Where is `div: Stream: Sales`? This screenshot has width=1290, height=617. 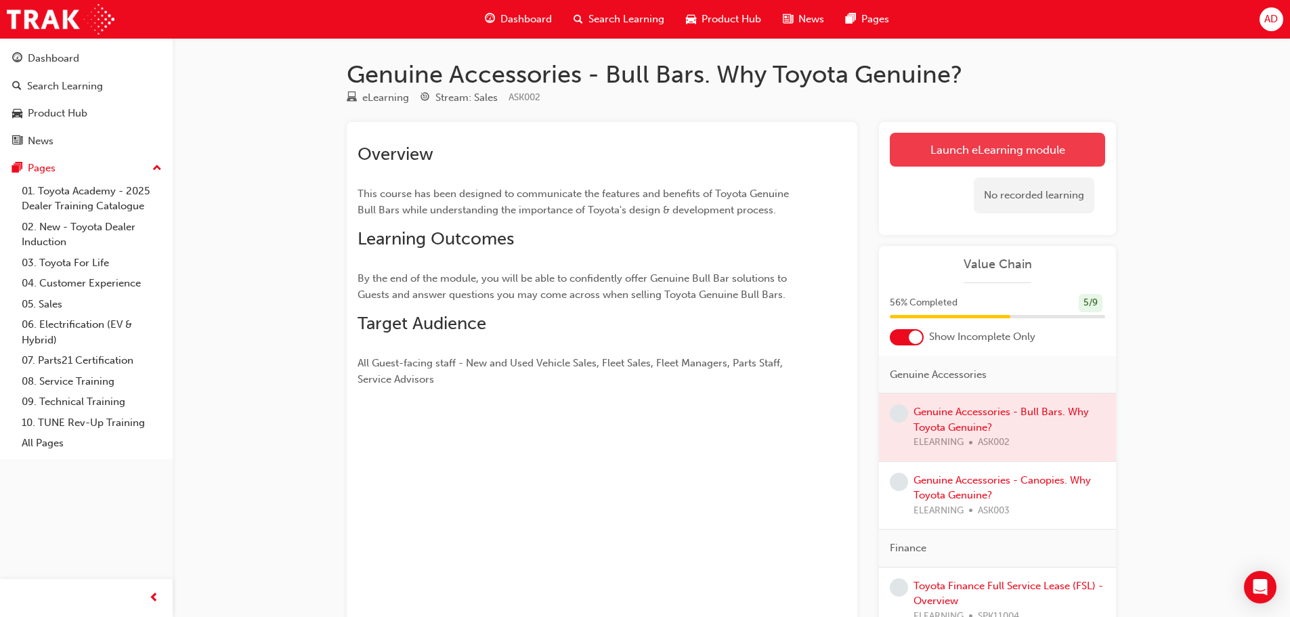
div: Stream: Sales is located at coordinates (467, 98).